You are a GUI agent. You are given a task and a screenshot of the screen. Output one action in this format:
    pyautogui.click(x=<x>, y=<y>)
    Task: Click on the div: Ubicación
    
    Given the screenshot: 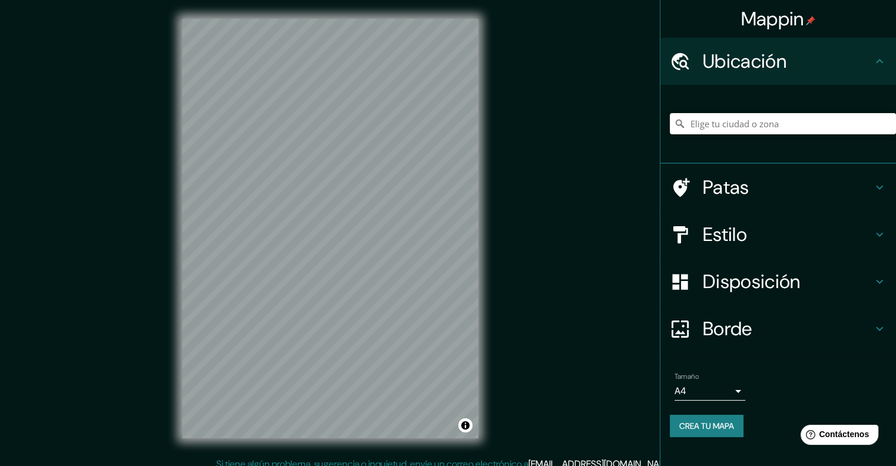 What is the action you would take?
    pyautogui.click(x=778, y=61)
    